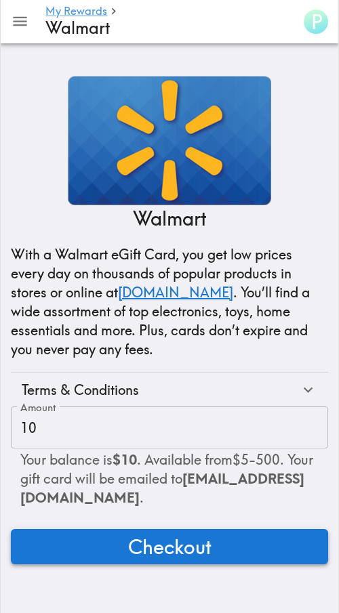  What do you see at coordinates (125, 459) in the screenshot?
I see `b: $10` at bounding box center [125, 459].